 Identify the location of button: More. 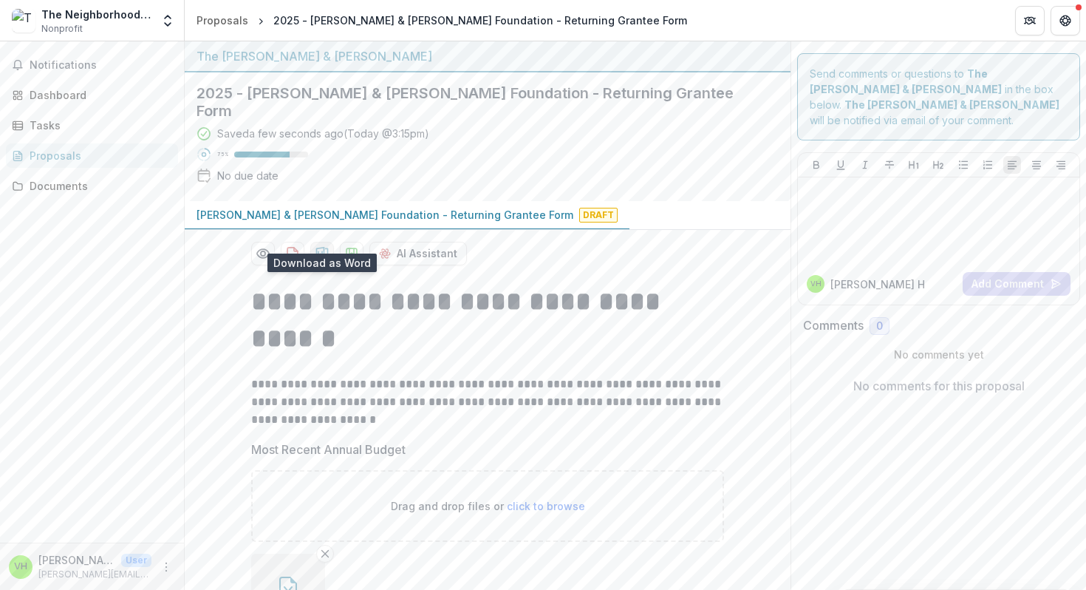
(166, 567).